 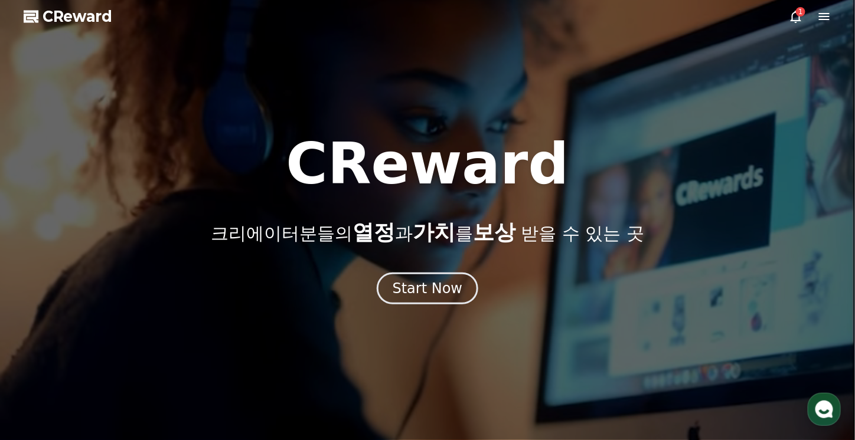 What do you see at coordinates (41, 357) in the screenshot?
I see `a: 홈` at bounding box center [41, 357].